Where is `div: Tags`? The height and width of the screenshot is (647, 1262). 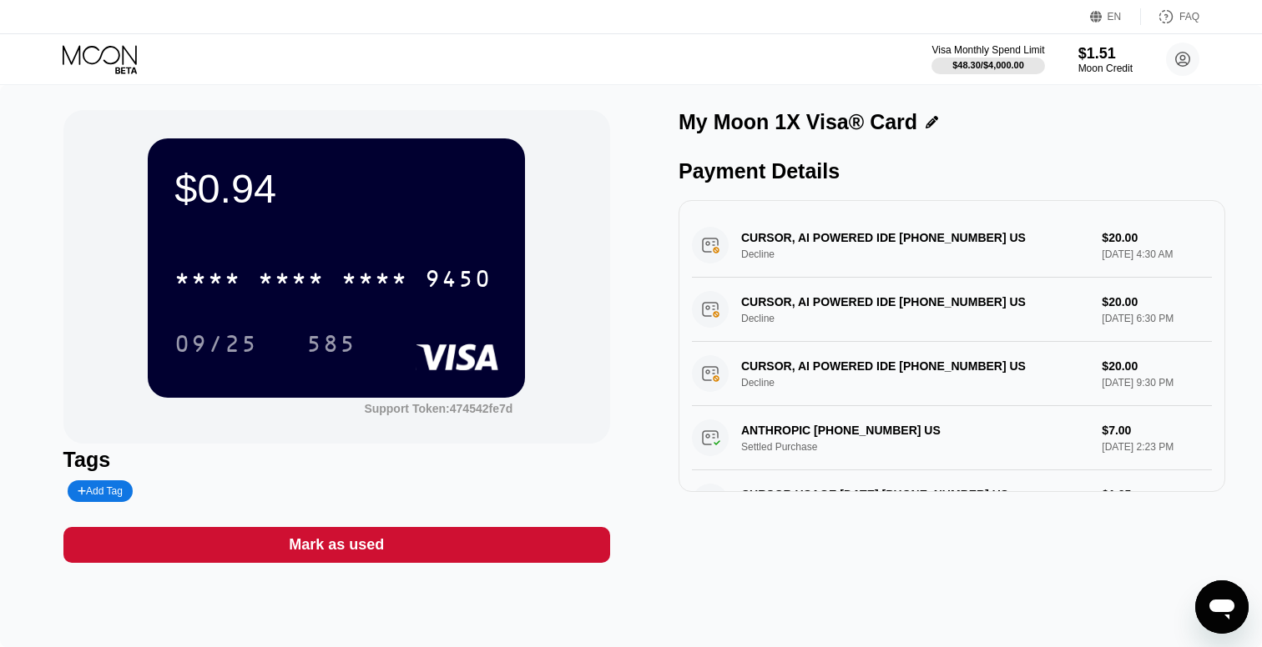
div: Tags is located at coordinates (336, 460).